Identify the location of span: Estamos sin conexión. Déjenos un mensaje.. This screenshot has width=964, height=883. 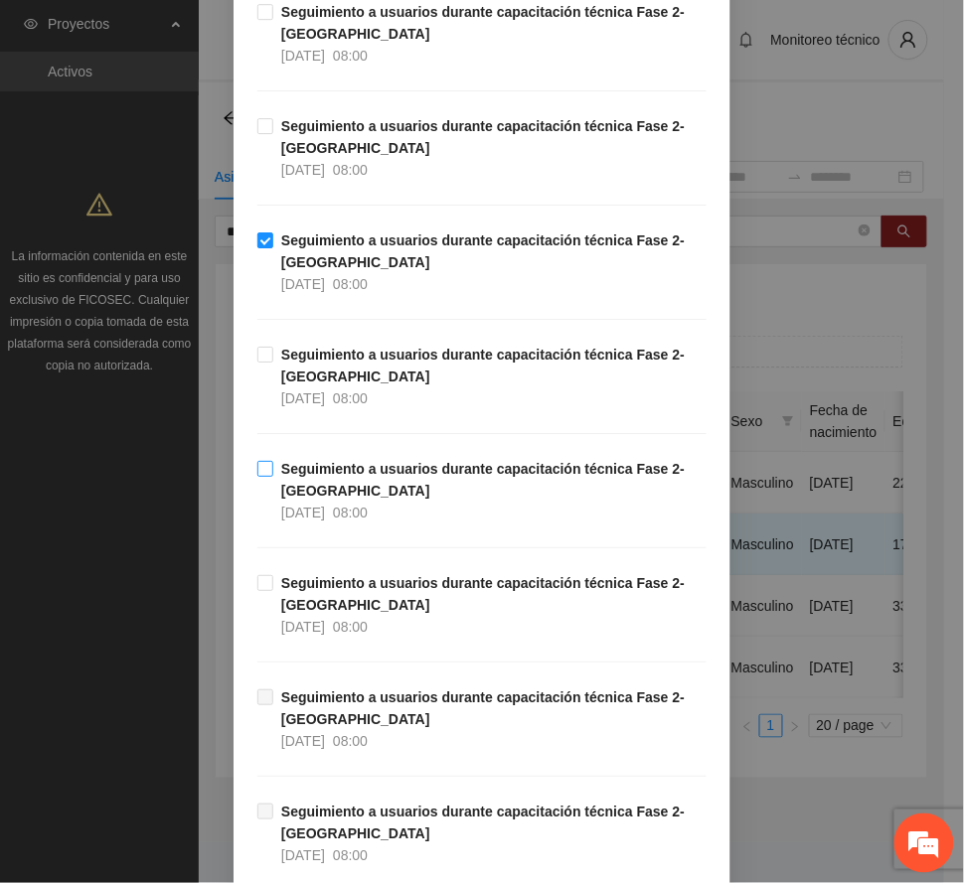
(194, 366).